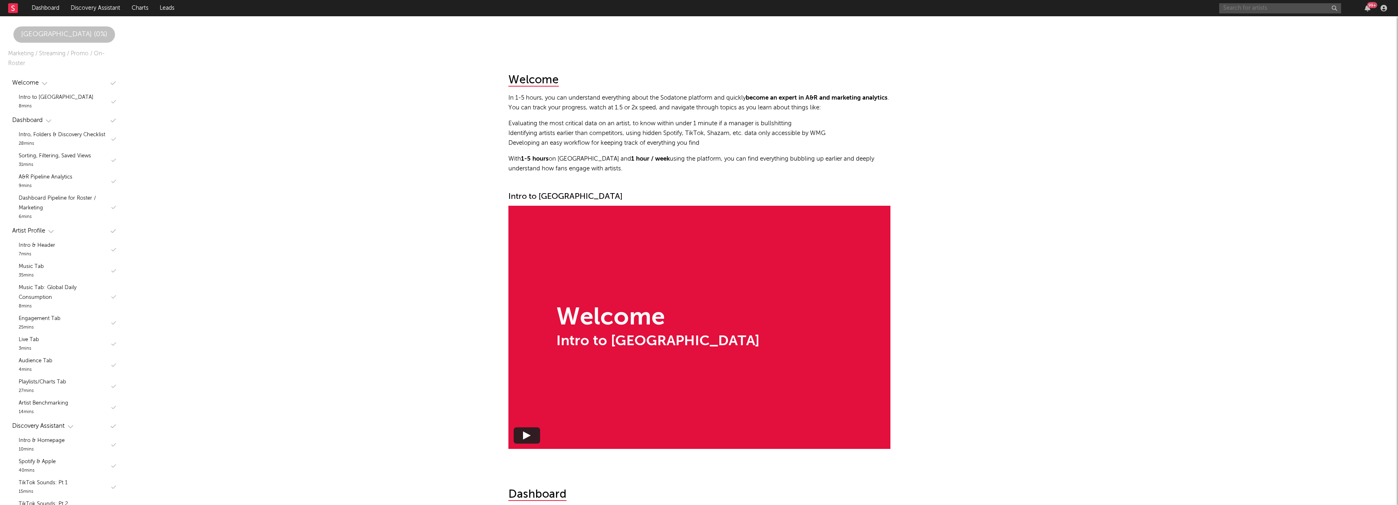 This screenshot has width=1398, height=505. Describe the element at coordinates (38, 426) in the screenshot. I see `div: Discovery Assistant` at that location.